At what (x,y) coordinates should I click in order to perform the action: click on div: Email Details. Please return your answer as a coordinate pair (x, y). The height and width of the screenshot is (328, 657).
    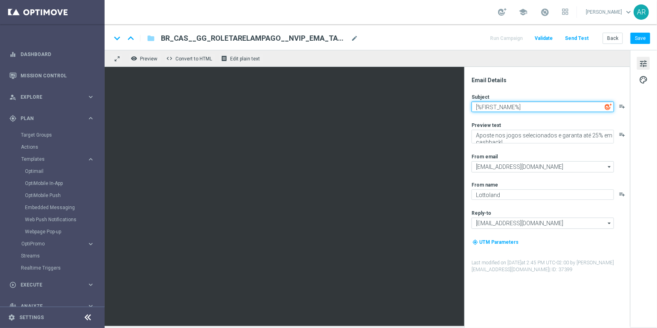
    Looking at the image, I should click on (550, 80).